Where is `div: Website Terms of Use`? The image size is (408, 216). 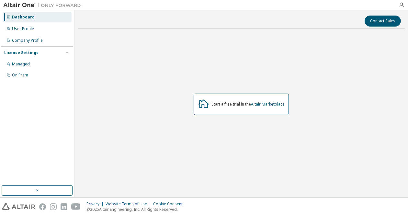 div: Website Terms of Use is located at coordinates (129, 204).